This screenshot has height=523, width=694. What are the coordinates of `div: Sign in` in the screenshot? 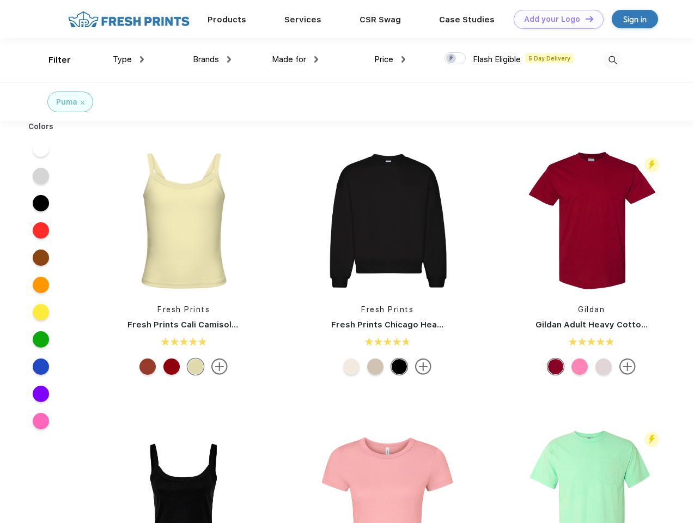 It's located at (635, 19).